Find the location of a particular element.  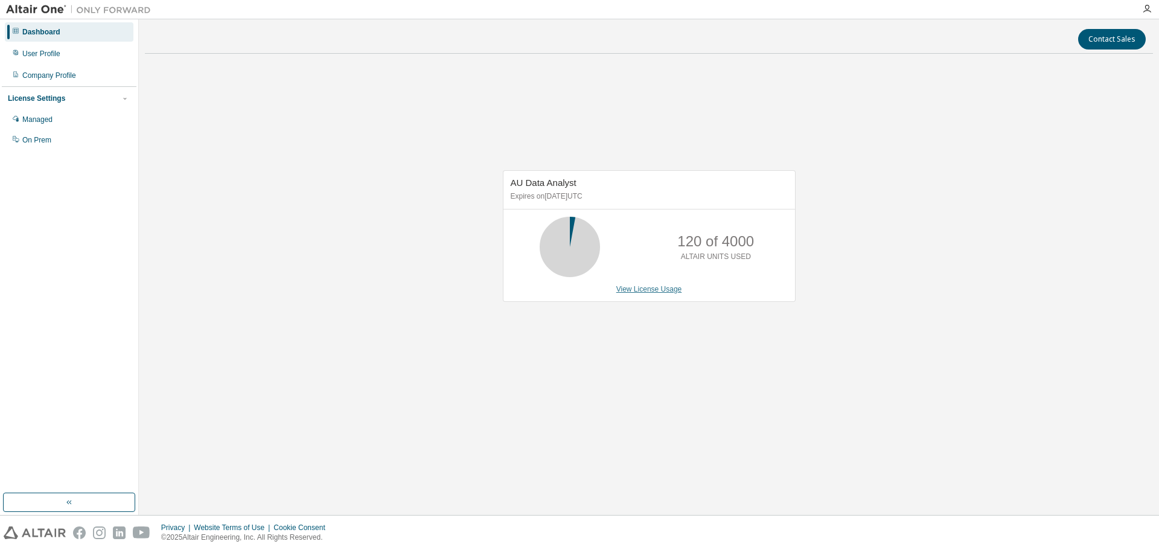

span: AU Data Analyst is located at coordinates (543, 182).